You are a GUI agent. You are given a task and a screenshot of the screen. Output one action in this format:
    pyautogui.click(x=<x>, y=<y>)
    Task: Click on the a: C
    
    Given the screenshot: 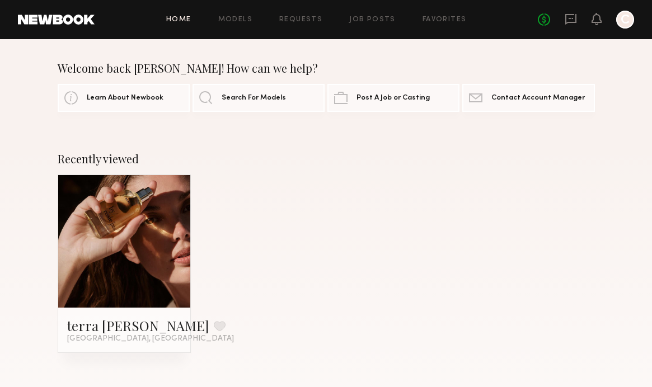 What is the action you would take?
    pyautogui.click(x=625, y=20)
    